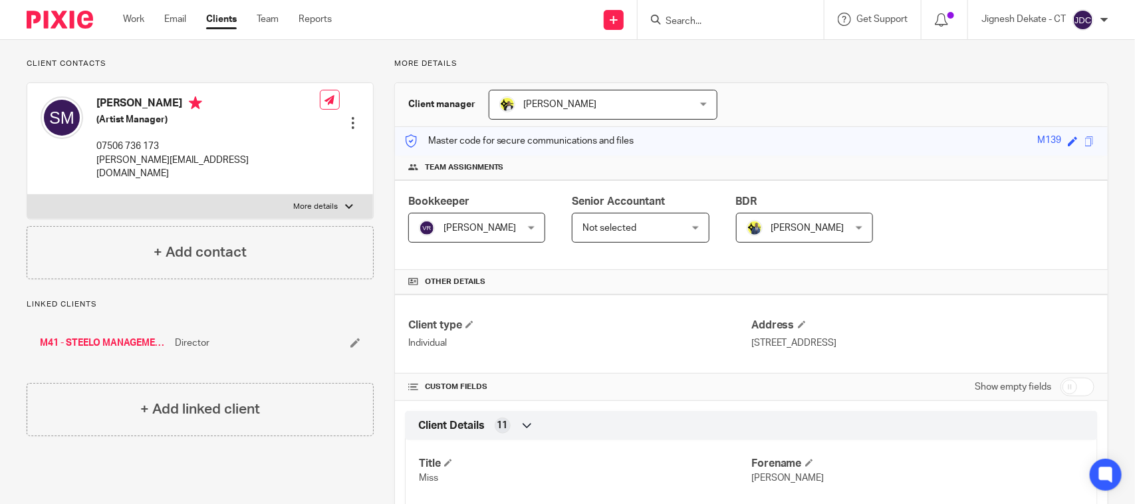 The width and height of the screenshot is (1135, 504). I want to click on a: M41 - STEELO MANAGEMENT LTD, so click(104, 343).